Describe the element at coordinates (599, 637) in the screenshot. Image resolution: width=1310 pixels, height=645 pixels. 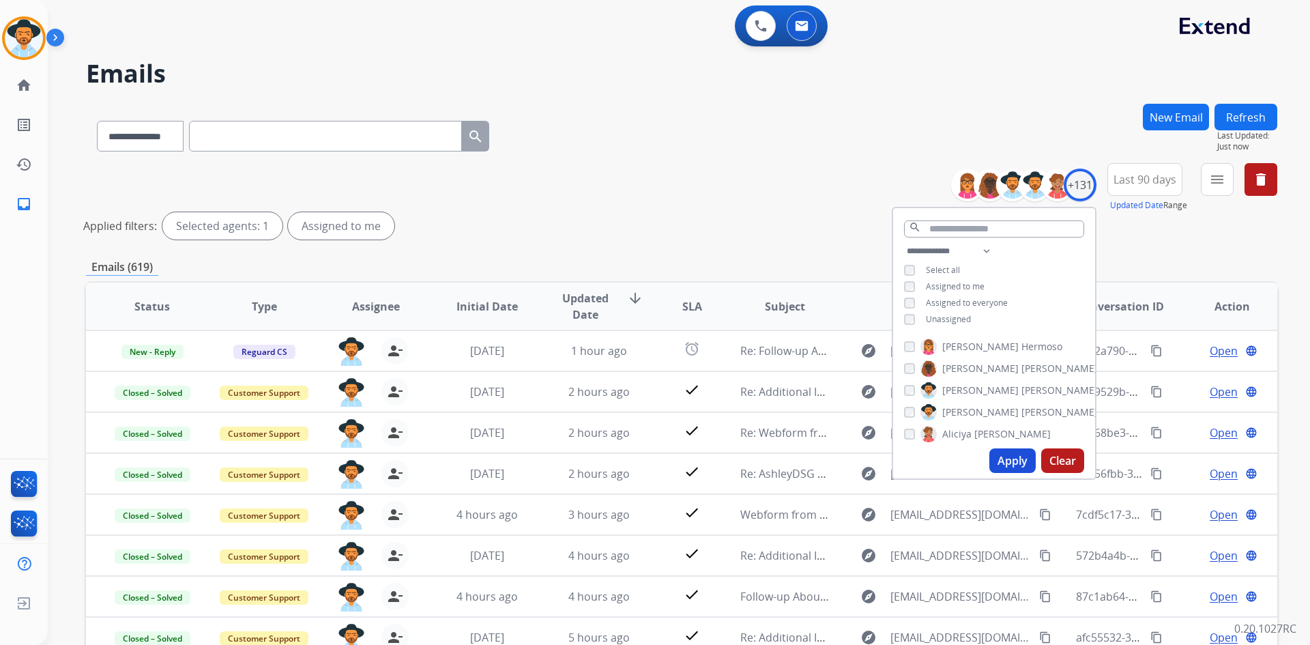
I see `span: 5 hours ago` at that location.